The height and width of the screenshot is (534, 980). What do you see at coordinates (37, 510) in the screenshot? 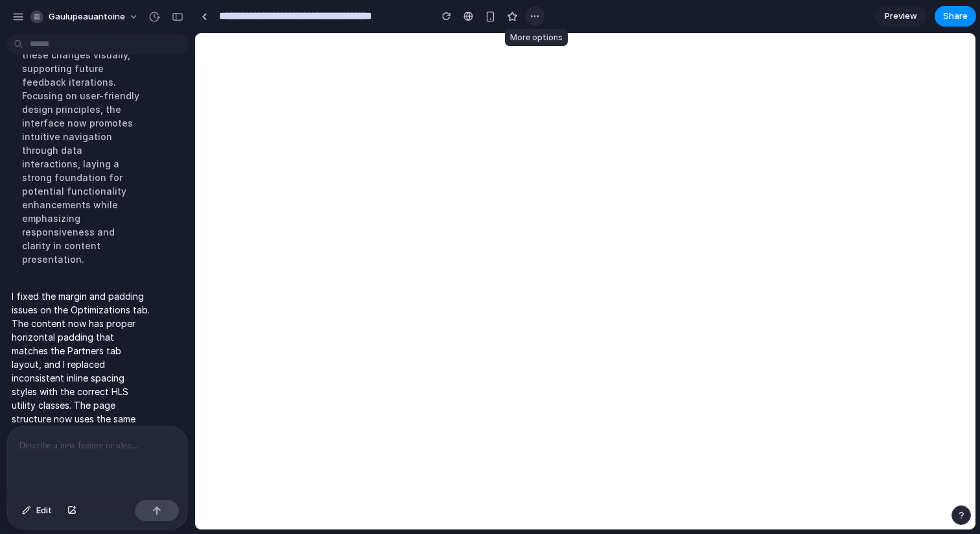
I see `button: Edit` at bounding box center [37, 510].